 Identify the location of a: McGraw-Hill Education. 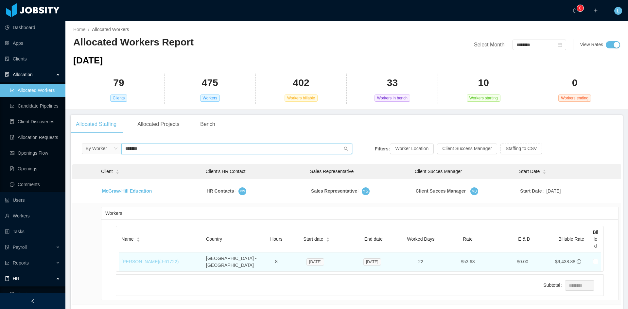
(127, 191).